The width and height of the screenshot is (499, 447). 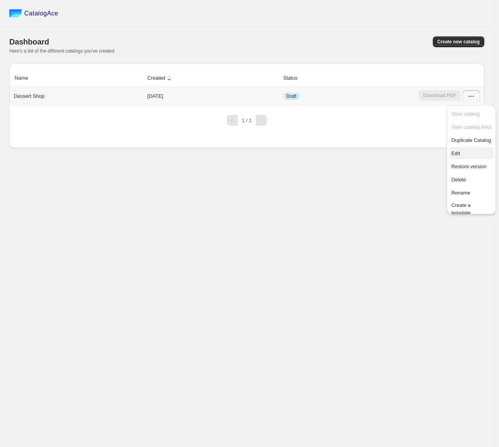 What do you see at coordinates (16, 13) in the screenshot?
I see `img: catalog ace` at bounding box center [16, 13].